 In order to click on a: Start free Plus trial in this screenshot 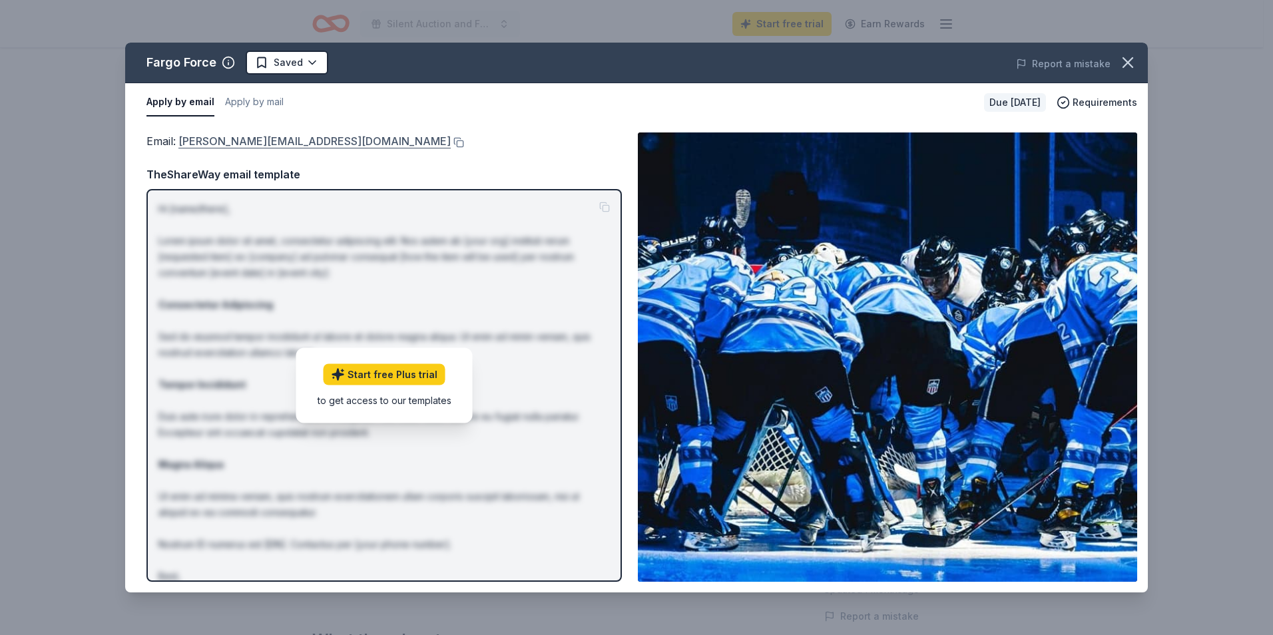, I will do `click(384, 374)`.